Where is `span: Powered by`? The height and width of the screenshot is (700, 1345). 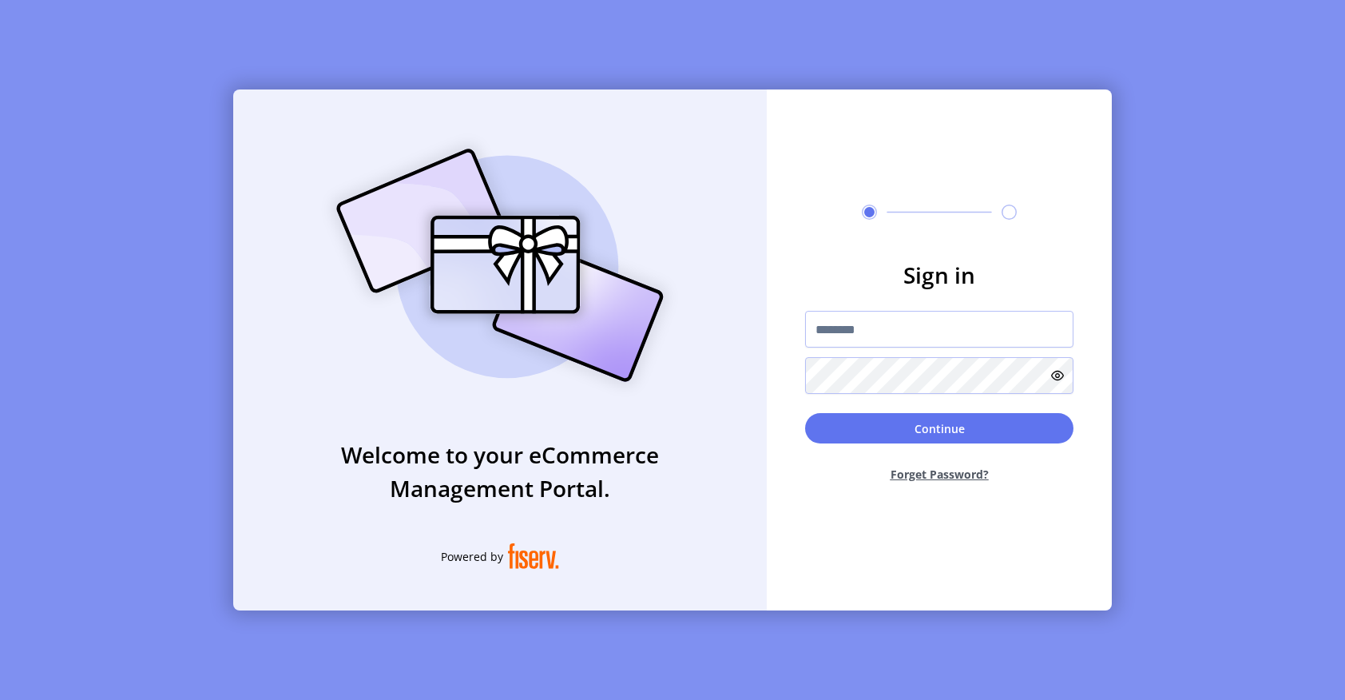
span: Powered by is located at coordinates (472, 556).